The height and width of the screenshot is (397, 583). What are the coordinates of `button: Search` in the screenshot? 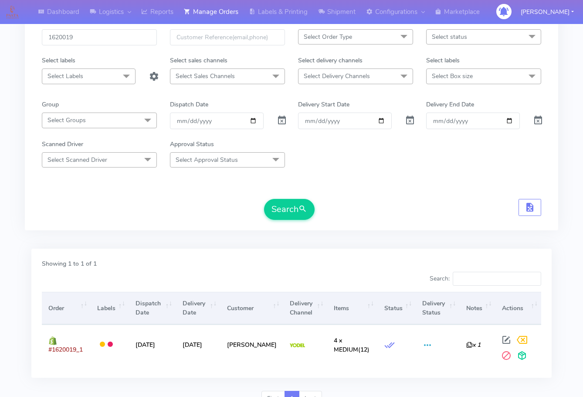 It's located at (289, 209).